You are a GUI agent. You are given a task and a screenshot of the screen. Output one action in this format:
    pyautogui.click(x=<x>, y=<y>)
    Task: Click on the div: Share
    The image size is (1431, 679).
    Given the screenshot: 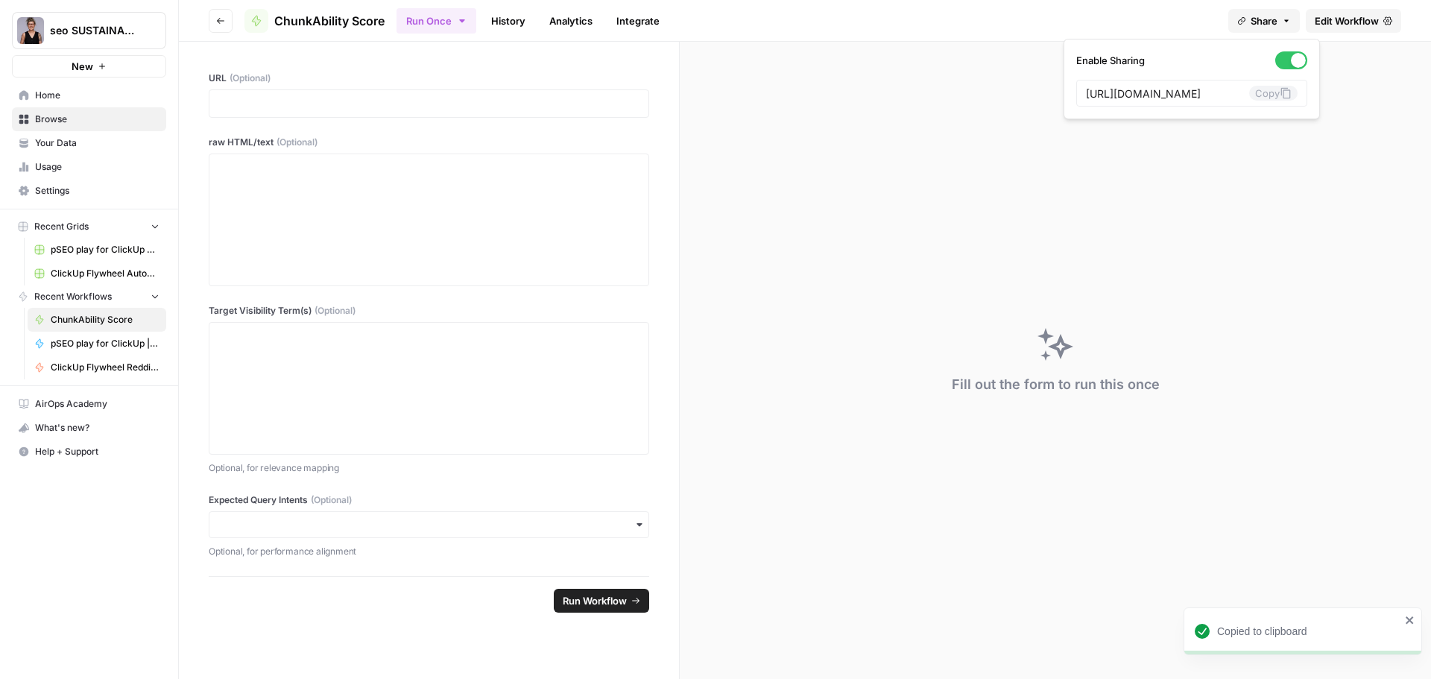 What is the action you would take?
    pyautogui.click(x=1192, y=79)
    